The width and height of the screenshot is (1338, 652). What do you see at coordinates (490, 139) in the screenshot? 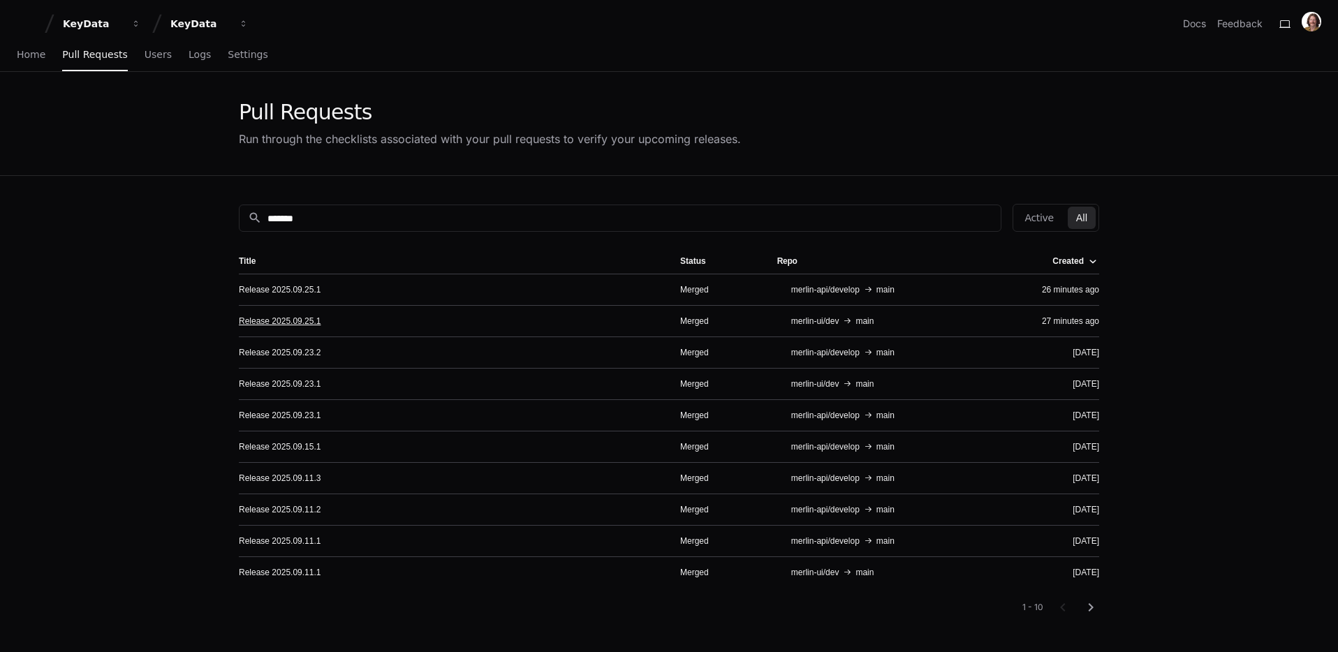
I see `div: Run through the checklists associated with your pull requests to verify your upcoming releases.` at bounding box center [490, 139].